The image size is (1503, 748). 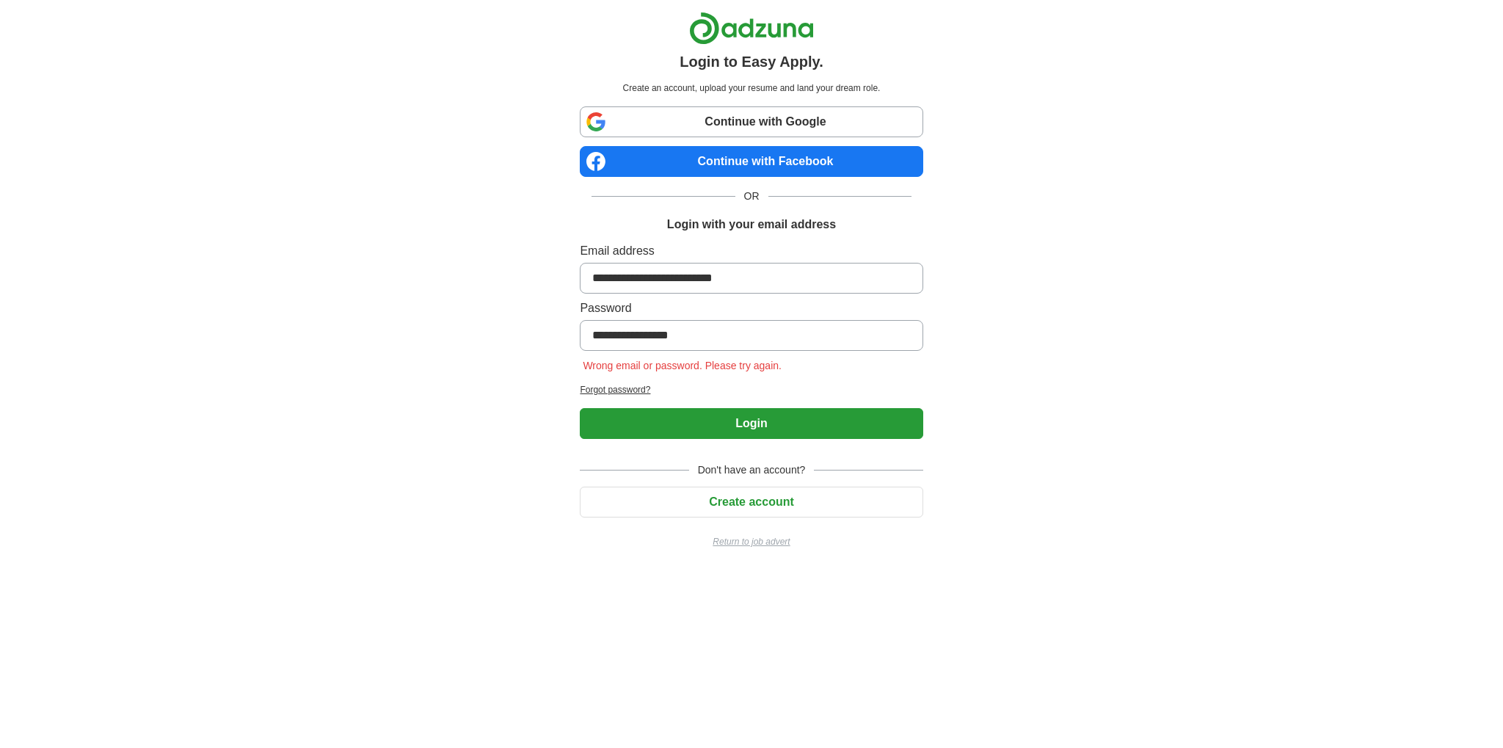 I want to click on img: Adzuna logo, so click(x=752, y=28).